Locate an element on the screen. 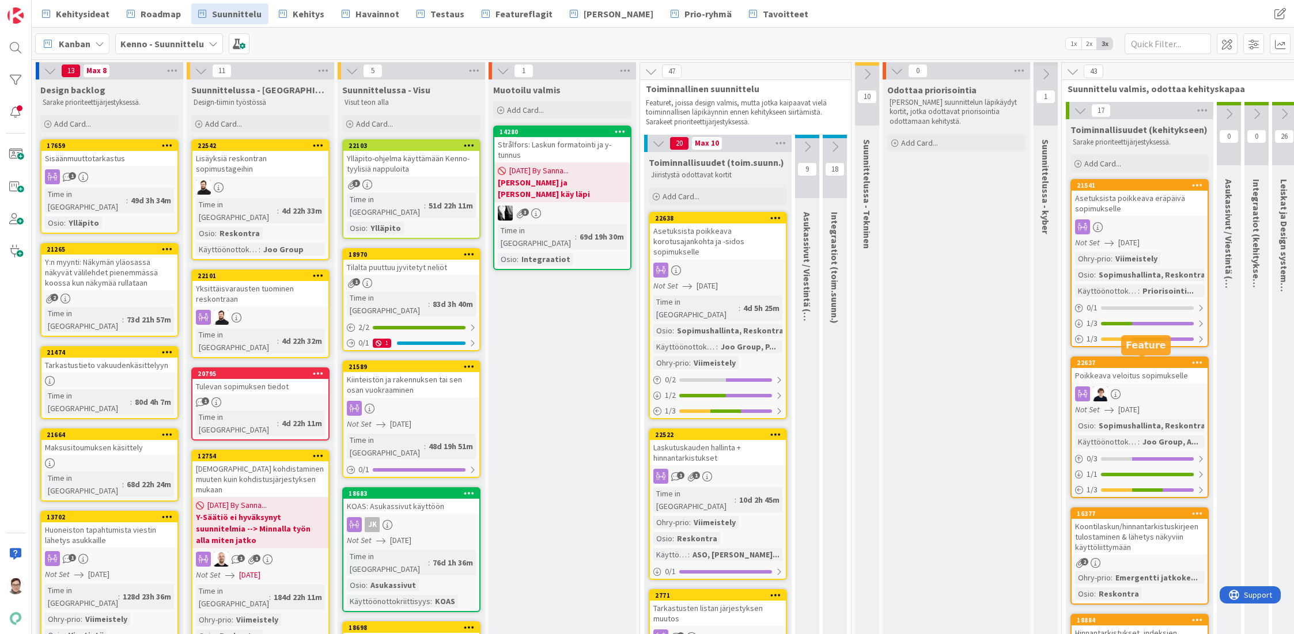 This screenshot has width=1294, height=634. div: Integraatiot is located at coordinates (546, 259).